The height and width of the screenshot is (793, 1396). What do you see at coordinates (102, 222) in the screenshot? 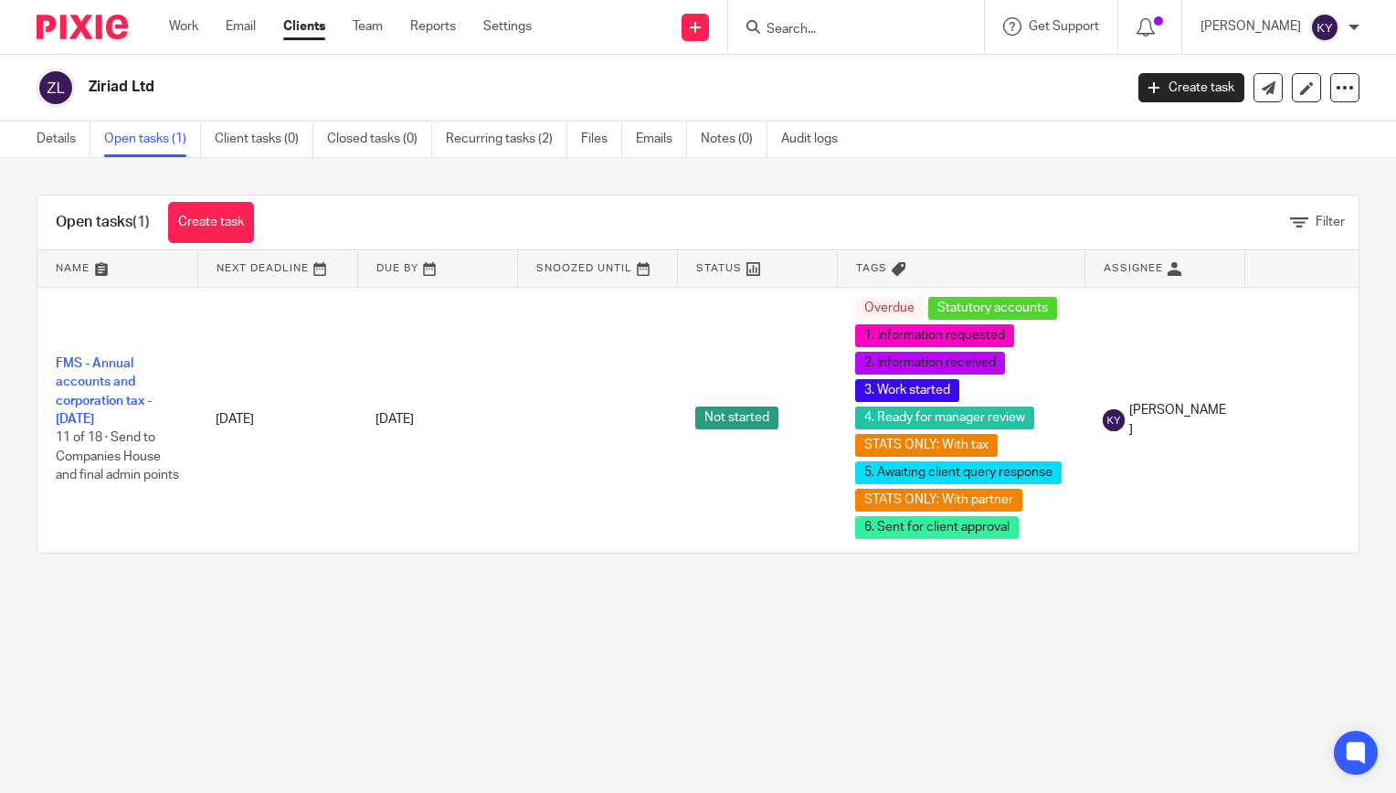
I see `h1: Open tasks` at bounding box center [102, 222].